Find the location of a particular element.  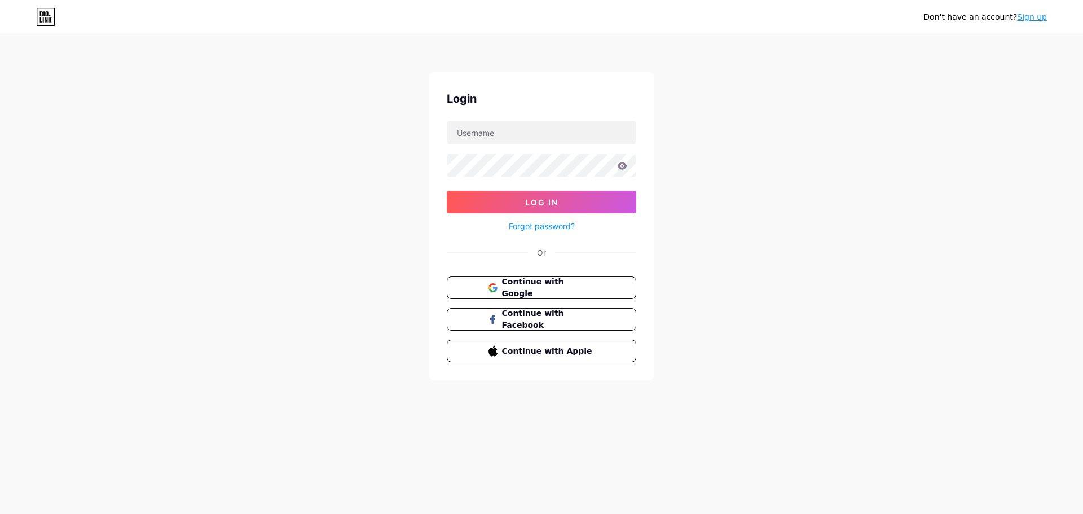

span: Continue with Apple is located at coordinates (548, 351).